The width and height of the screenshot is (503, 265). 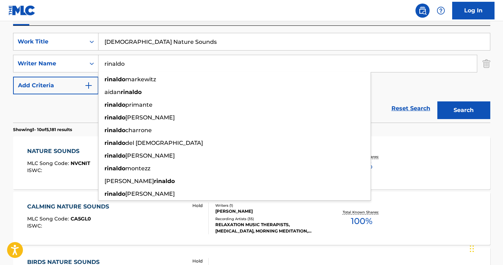 What do you see at coordinates (138, 168) in the screenshot?
I see `span: montezz` at bounding box center [138, 168].